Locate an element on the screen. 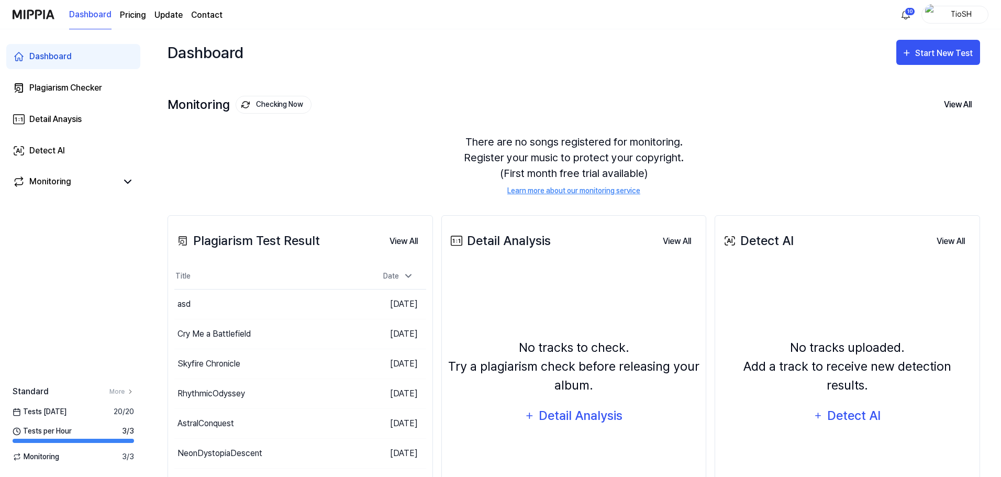  div: Detail Anaysis is located at coordinates (55, 119).